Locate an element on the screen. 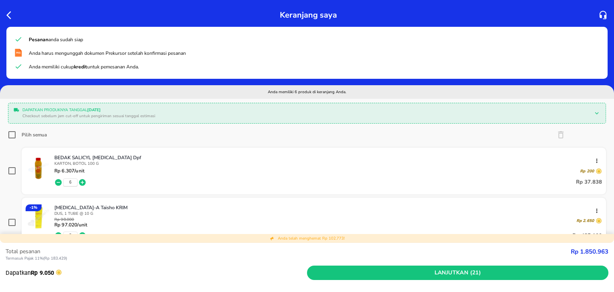 This screenshot has width=614, height=292. button: 5 is located at coordinates (70, 235).